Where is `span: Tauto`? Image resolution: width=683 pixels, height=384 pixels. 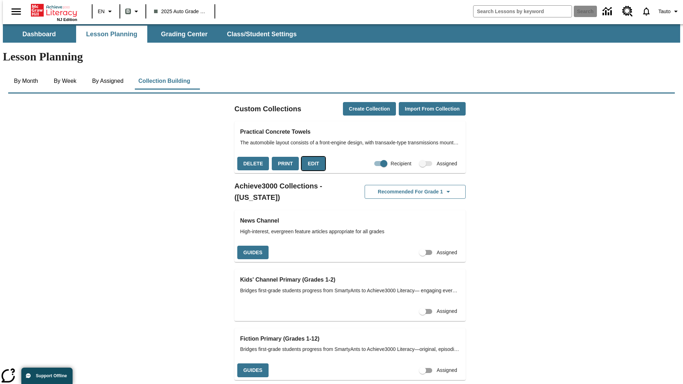 span: Tauto is located at coordinates (664, 11).